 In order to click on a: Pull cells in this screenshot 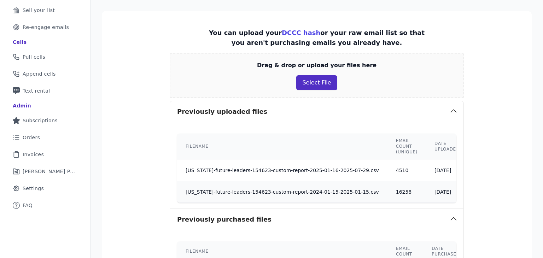, I will do `click(45, 57)`.